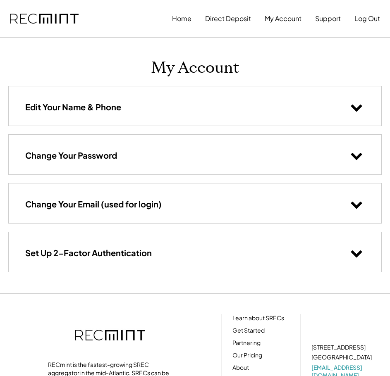 The width and height of the screenshot is (390, 376). Describe the element at coordinates (367, 19) in the screenshot. I see `button: Log Out` at that location.